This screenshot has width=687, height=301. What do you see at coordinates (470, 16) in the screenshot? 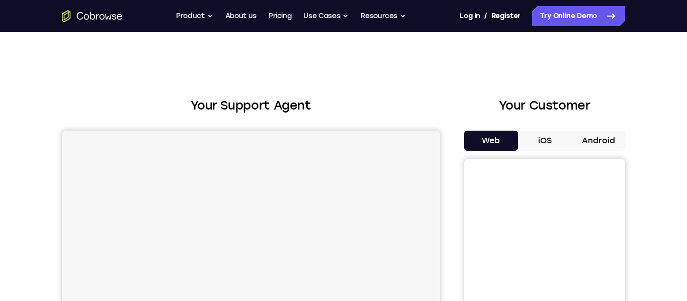
I see `a: Log In` at bounding box center [470, 16].